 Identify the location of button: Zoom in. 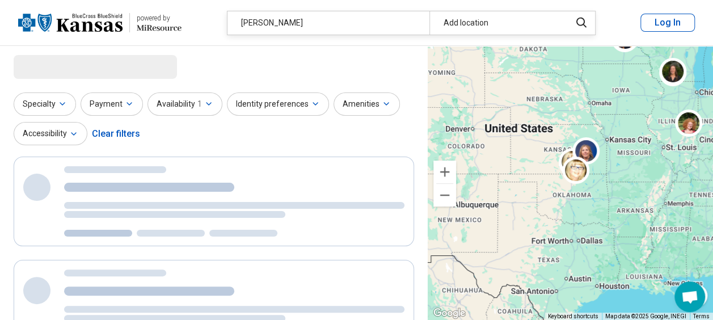
(445, 172).